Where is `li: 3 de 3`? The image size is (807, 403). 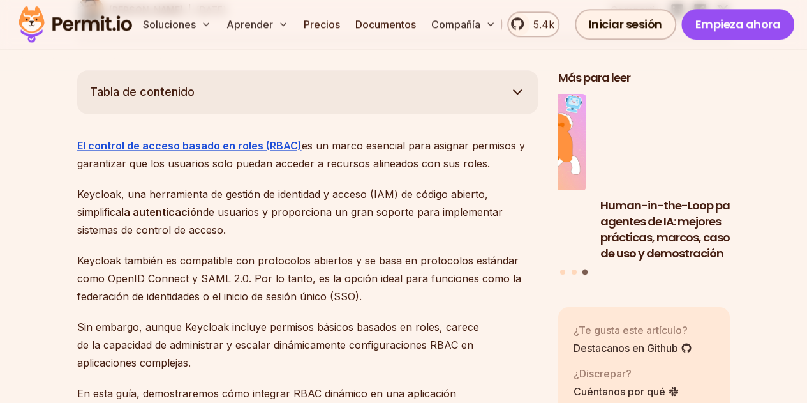
li: 3 de 3 is located at coordinates (687, 177).